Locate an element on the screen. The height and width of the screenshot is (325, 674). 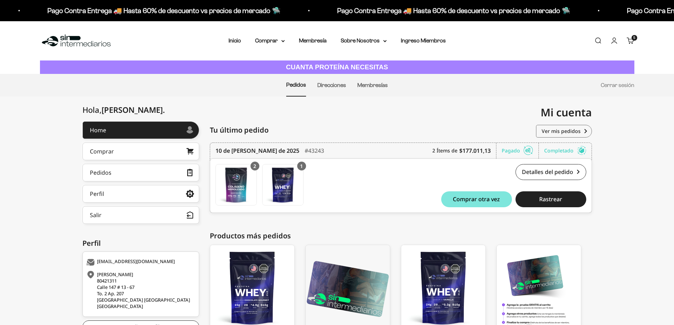
summary: Comprar is located at coordinates (270, 41).